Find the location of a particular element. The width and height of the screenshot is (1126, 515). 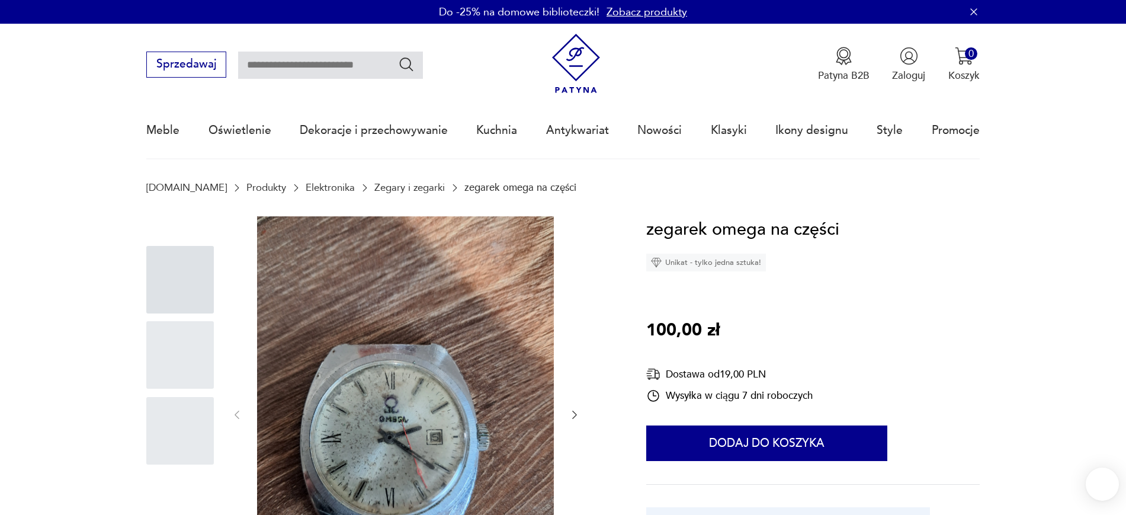

a: Ikony designu is located at coordinates (811, 130).